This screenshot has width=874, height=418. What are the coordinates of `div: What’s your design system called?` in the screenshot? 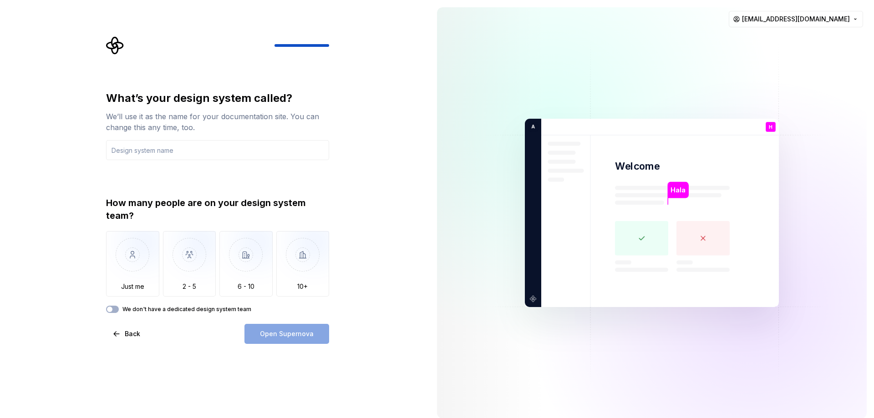 It's located at (218, 98).